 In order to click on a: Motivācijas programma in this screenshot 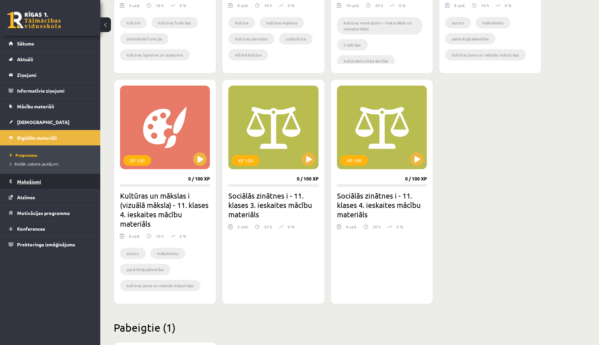, I will do `click(50, 213)`.